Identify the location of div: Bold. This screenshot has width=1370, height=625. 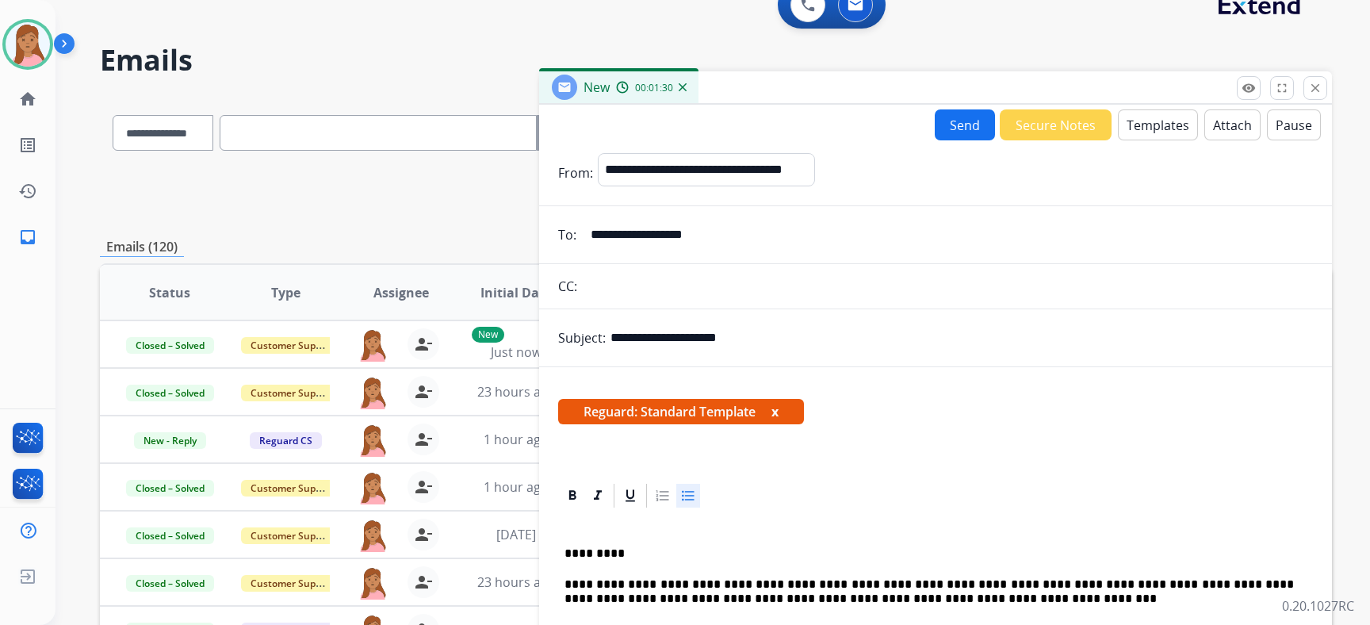
(572, 495).